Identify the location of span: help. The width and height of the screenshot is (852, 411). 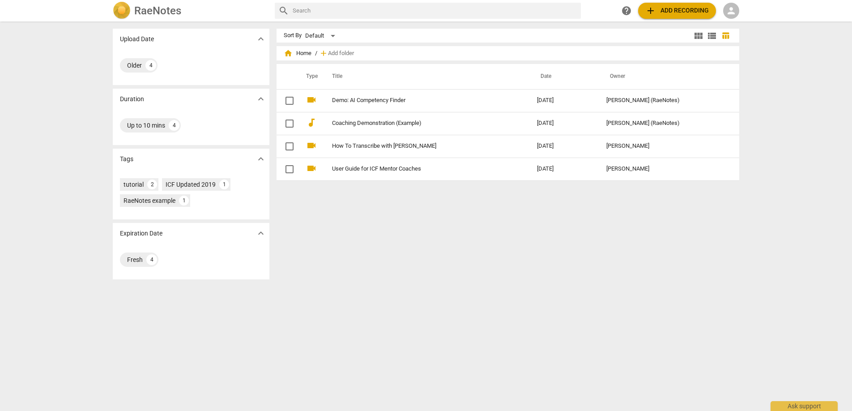
(627, 11).